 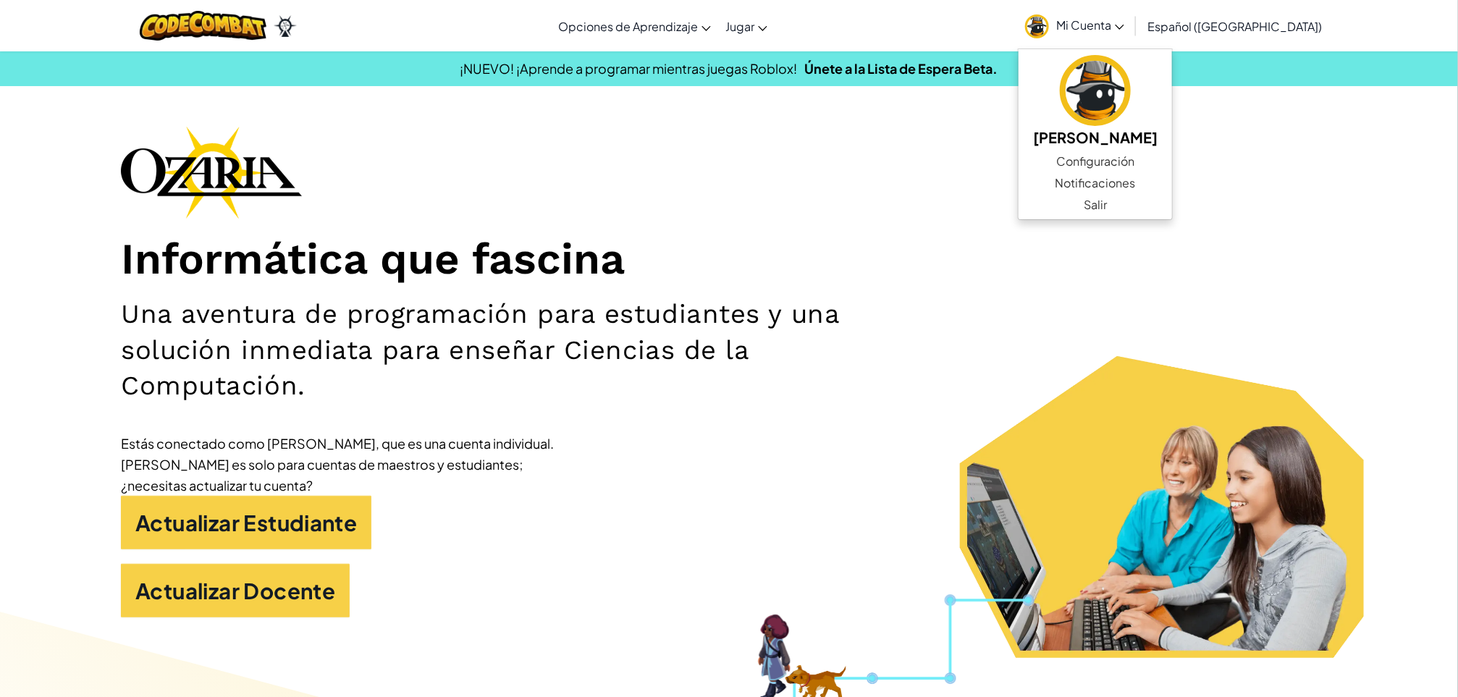 What do you see at coordinates (746, 26) in the screenshot?
I see `a: Jugar` at bounding box center [746, 26].